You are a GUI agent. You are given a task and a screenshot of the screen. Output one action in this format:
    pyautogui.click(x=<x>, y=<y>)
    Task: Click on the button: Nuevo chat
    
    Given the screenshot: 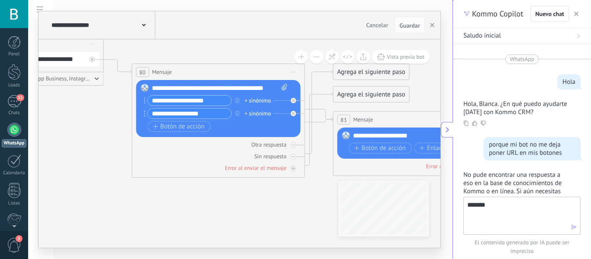 What is the action you would take?
    pyautogui.click(x=549, y=14)
    